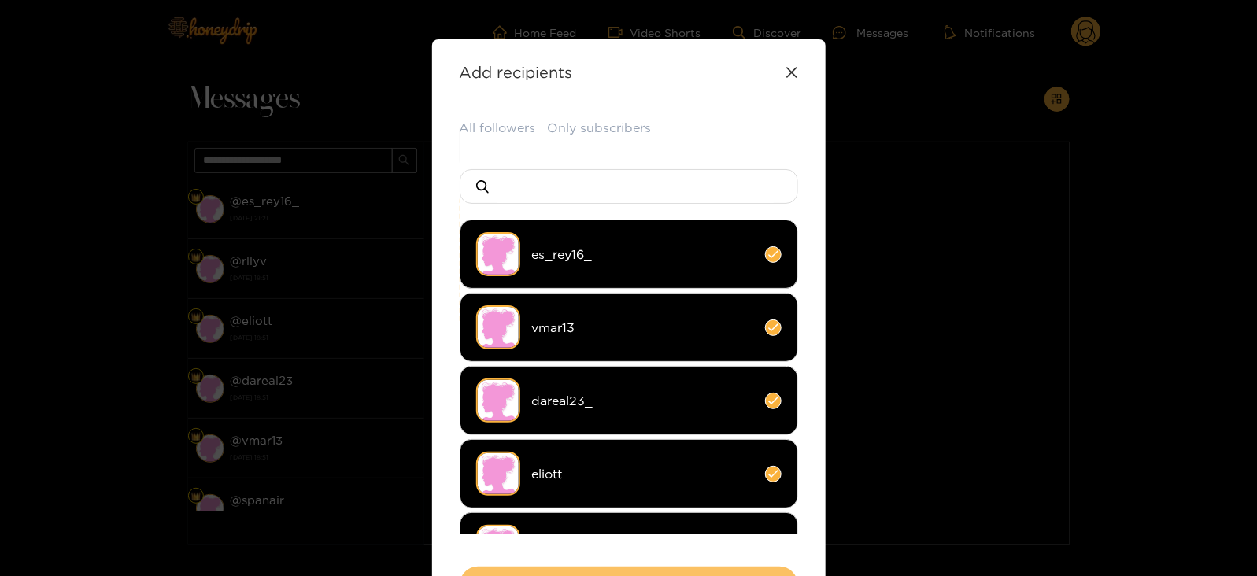  What do you see at coordinates (516, 72) in the screenshot?
I see `strong: Add recipients` at bounding box center [516, 72].